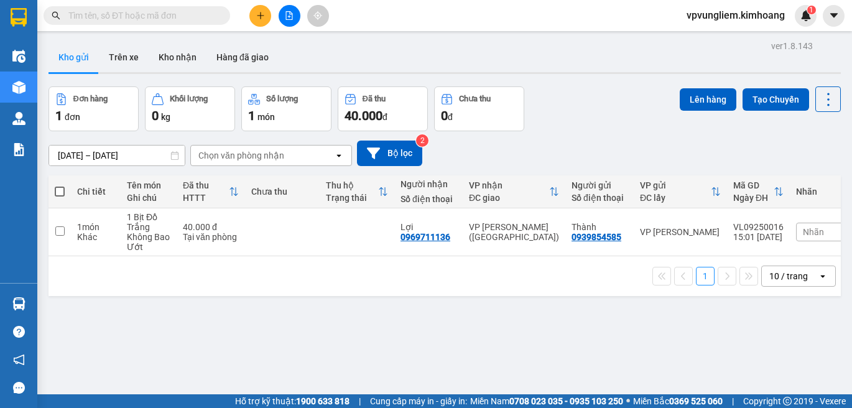 This screenshot has height=408, width=852. What do you see at coordinates (758, 227) in the screenshot?
I see `div: VL09250016` at bounding box center [758, 227].